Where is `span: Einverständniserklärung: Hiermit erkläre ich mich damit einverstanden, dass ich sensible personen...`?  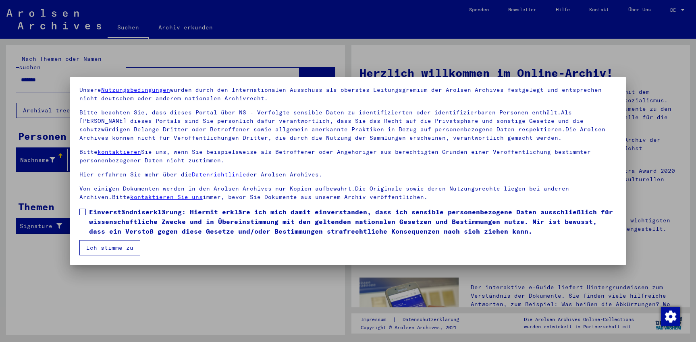 span: Einverständniserklärung: Hiermit erkläre ich mich damit einverstanden, dass ich sensible personen... is located at coordinates (353, 222).